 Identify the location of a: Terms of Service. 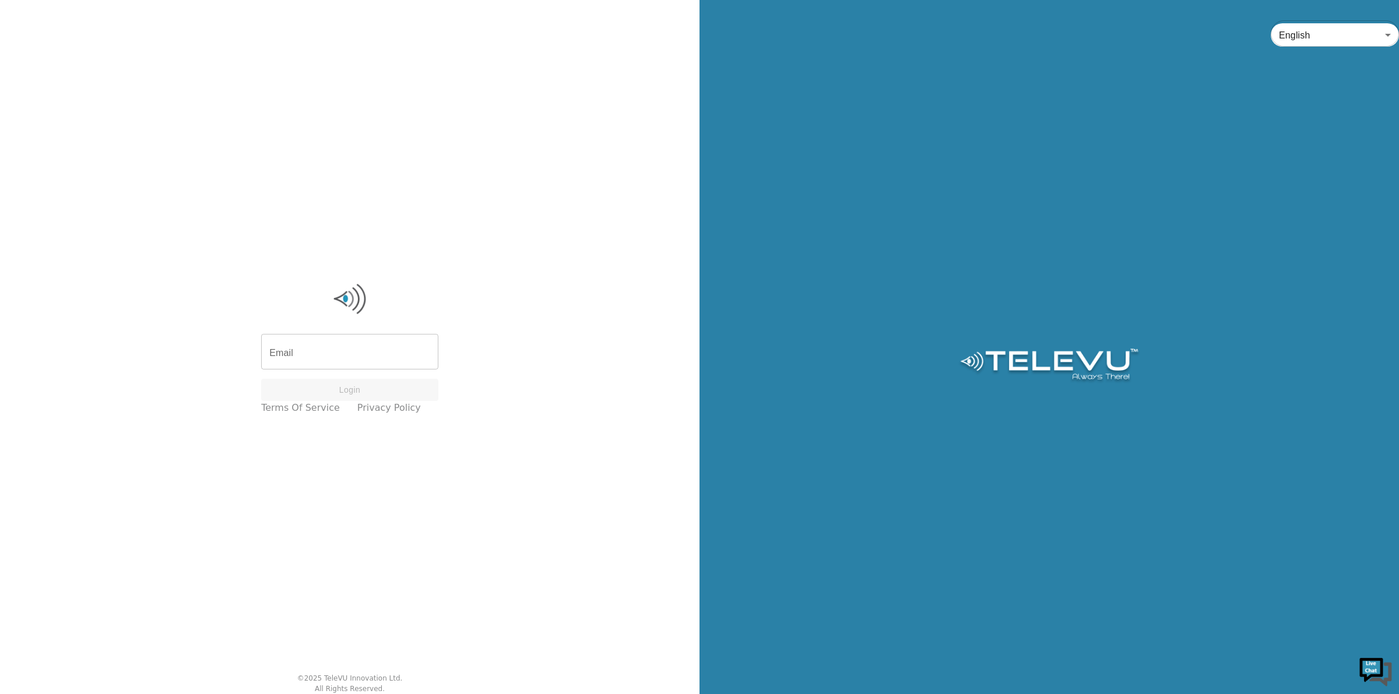
(300, 408).